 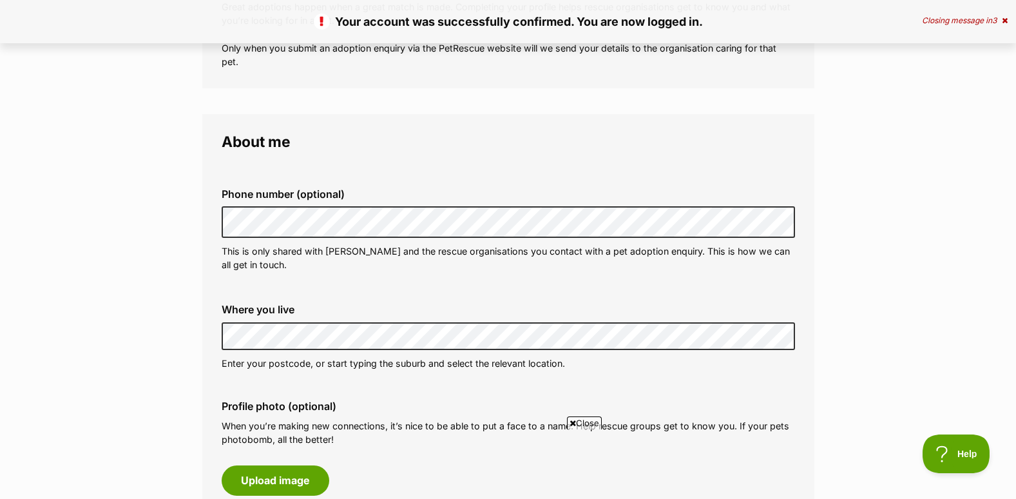 What do you see at coordinates (275, 480) in the screenshot?
I see `button: Upload image` at bounding box center [275, 480].